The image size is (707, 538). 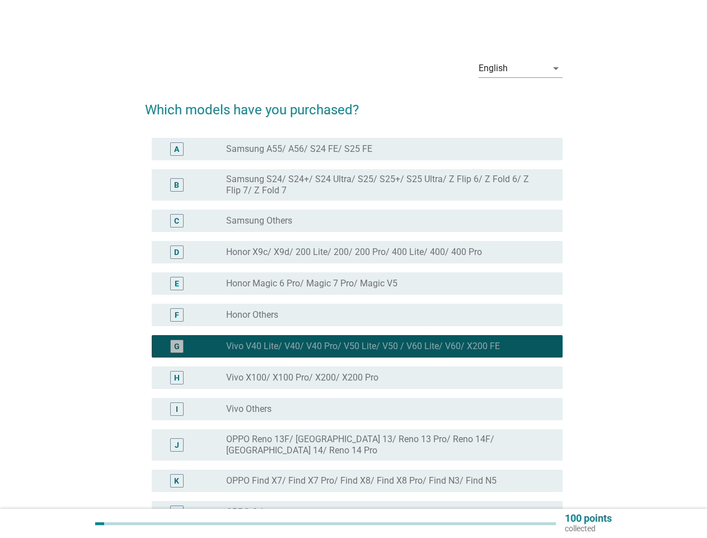 I want to click on div: C, so click(x=176, y=221).